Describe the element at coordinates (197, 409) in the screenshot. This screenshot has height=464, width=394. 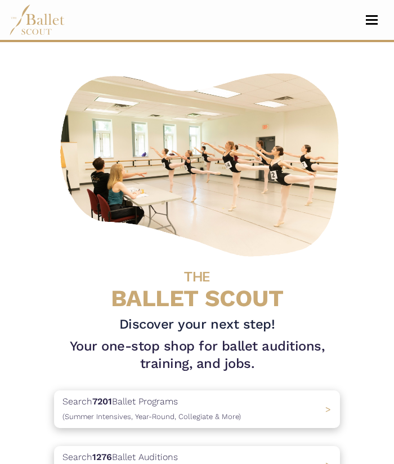
I see `a: Search7201Ballet Programs(Summer Intensives, Year-Round, Collegiate & More)>` at that location.